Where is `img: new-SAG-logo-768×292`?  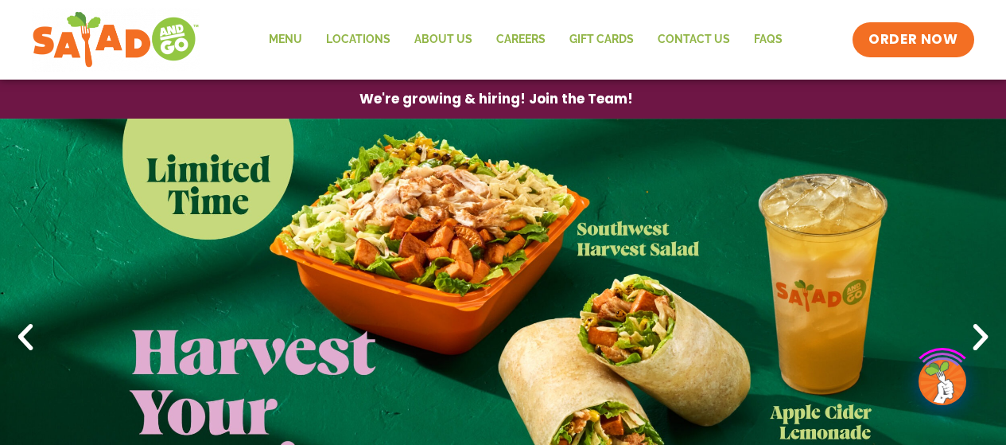
img: new-SAG-logo-768×292 is located at coordinates (115, 40).